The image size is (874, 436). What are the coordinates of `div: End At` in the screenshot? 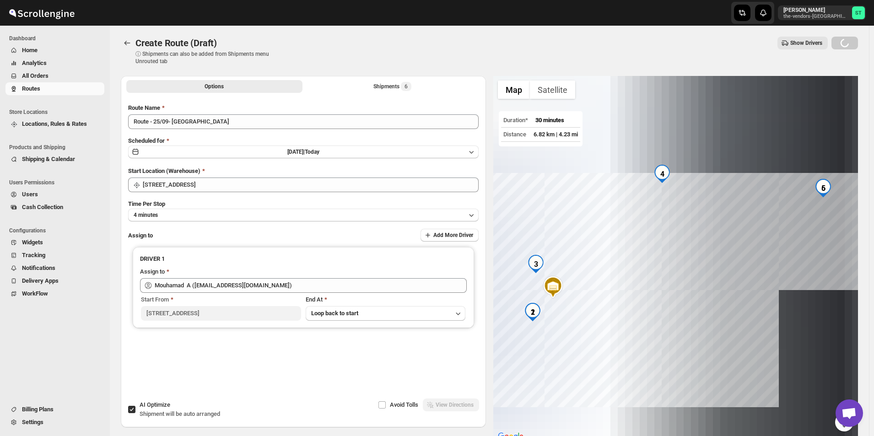 It's located at (386, 300).